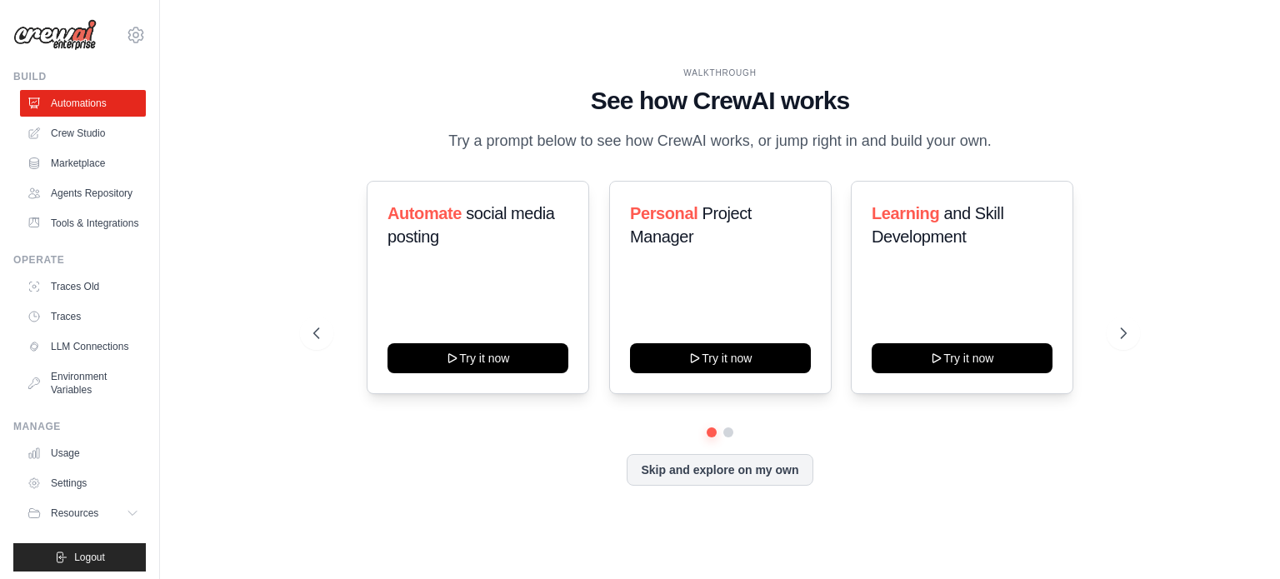 The width and height of the screenshot is (1280, 579). I want to click on a: Settings, so click(82, 483).